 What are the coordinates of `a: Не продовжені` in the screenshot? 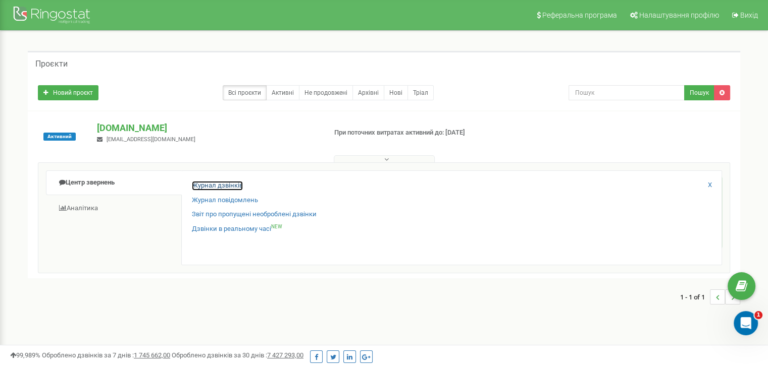 It's located at (326, 93).